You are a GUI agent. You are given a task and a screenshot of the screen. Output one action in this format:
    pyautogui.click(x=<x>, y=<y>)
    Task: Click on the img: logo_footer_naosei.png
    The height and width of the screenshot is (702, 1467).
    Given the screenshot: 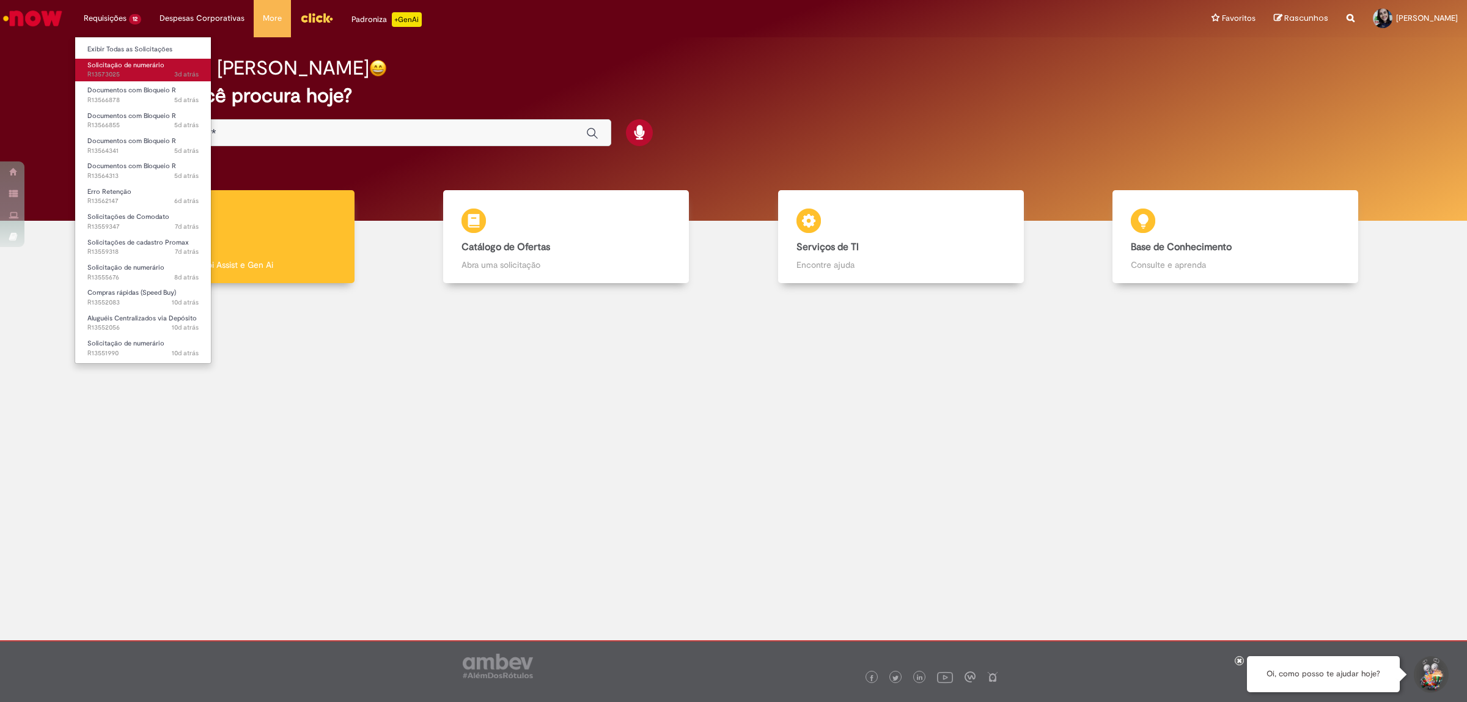 What is the action you would take?
    pyautogui.click(x=993, y=677)
    